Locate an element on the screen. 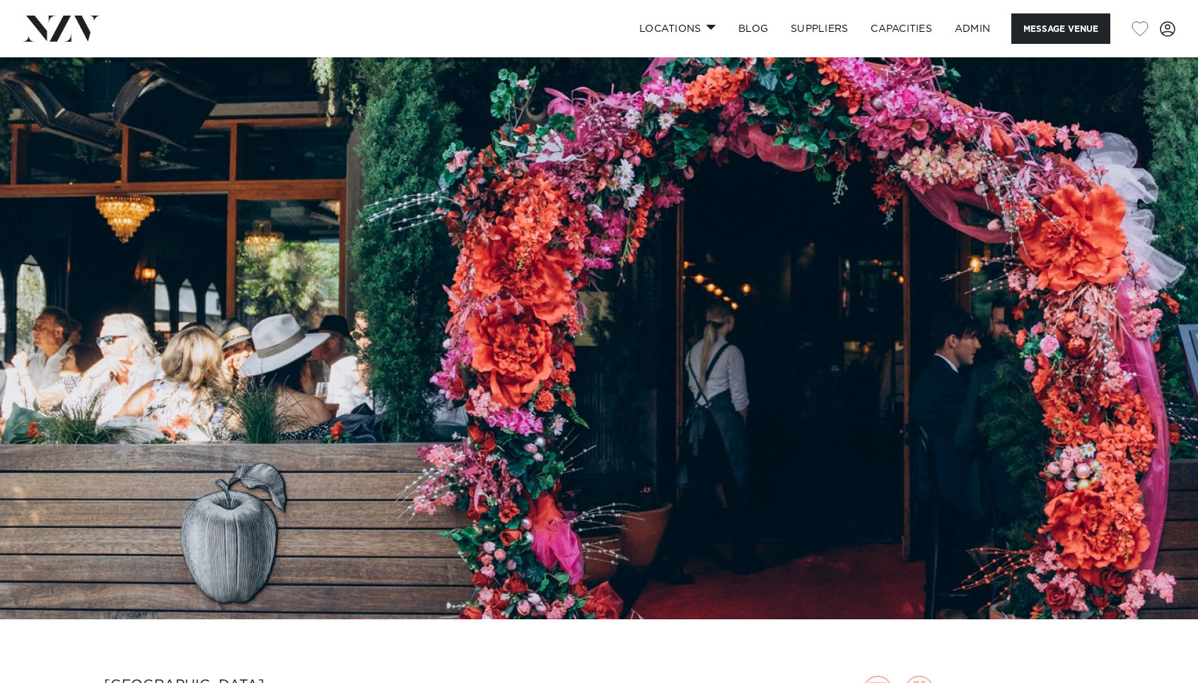 The image size is (1198, 683). a: Locations is located at coordinates (678, 28).